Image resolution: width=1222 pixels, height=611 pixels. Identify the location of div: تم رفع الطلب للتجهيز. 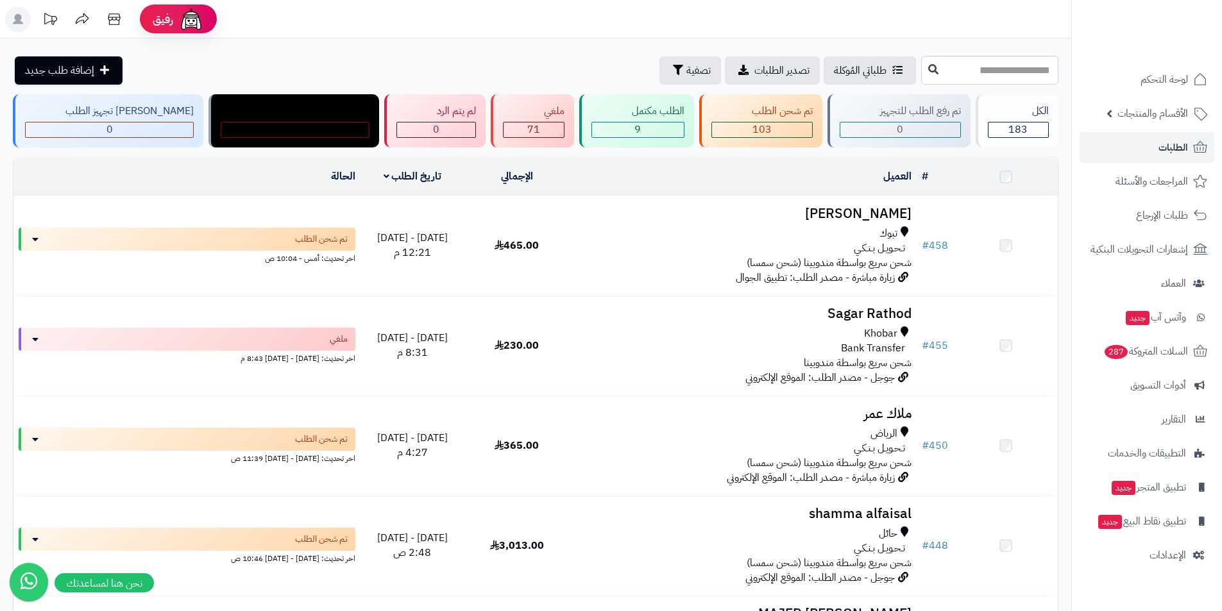
(900, 111).